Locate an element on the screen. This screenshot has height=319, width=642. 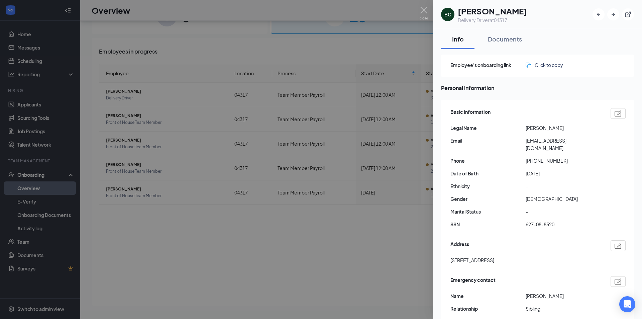
span: Address is located at coordinates (460, 245).